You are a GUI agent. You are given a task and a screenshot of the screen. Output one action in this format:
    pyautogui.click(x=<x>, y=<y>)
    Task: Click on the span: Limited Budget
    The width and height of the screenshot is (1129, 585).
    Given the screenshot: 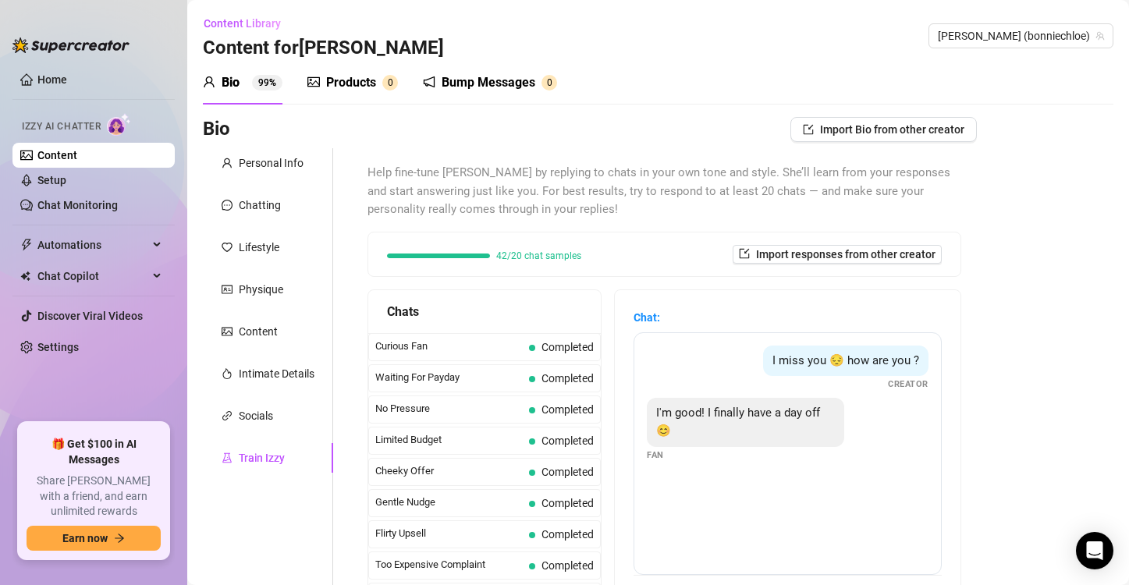 What is the action you would take?
    pyautogui.click(x=449, y=440)
    